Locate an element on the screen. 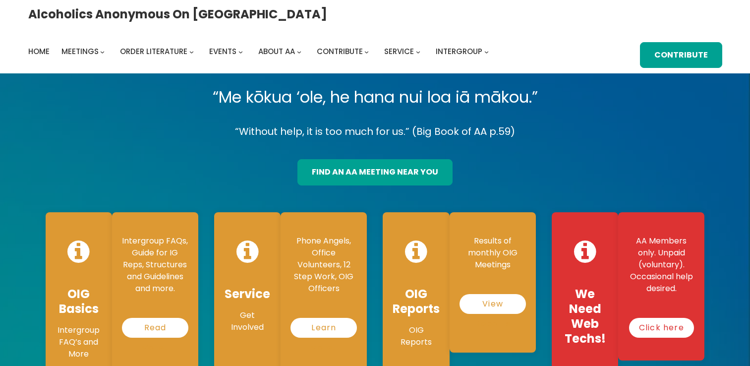  p: Intergroup FAQ’s and More is located at coordinates (79, 342).